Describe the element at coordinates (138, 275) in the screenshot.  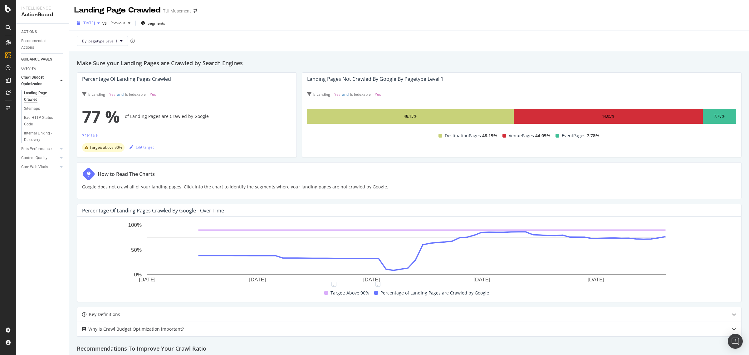
I see `text: 0%` at that location.